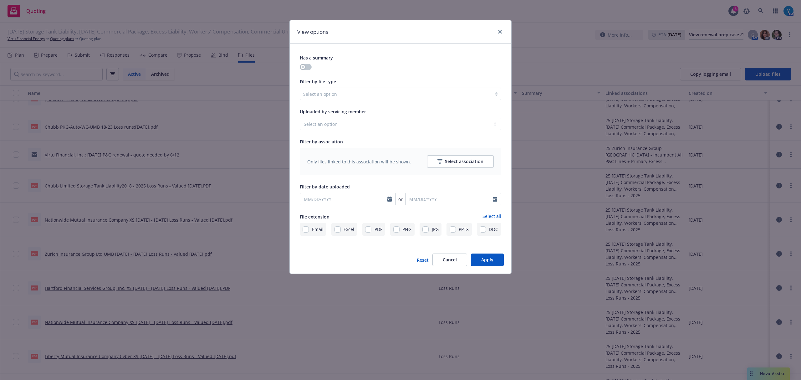 This screenshot has height=380, width=801. What do you see at coordinates (349, 229) in the screenshot?
I see `span: Excel` at bounding box center [349, 229].